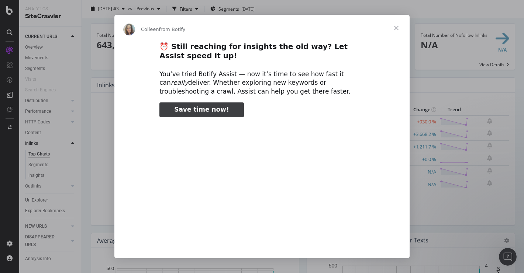  I want to click on span: from Botify, so click(172, 29).